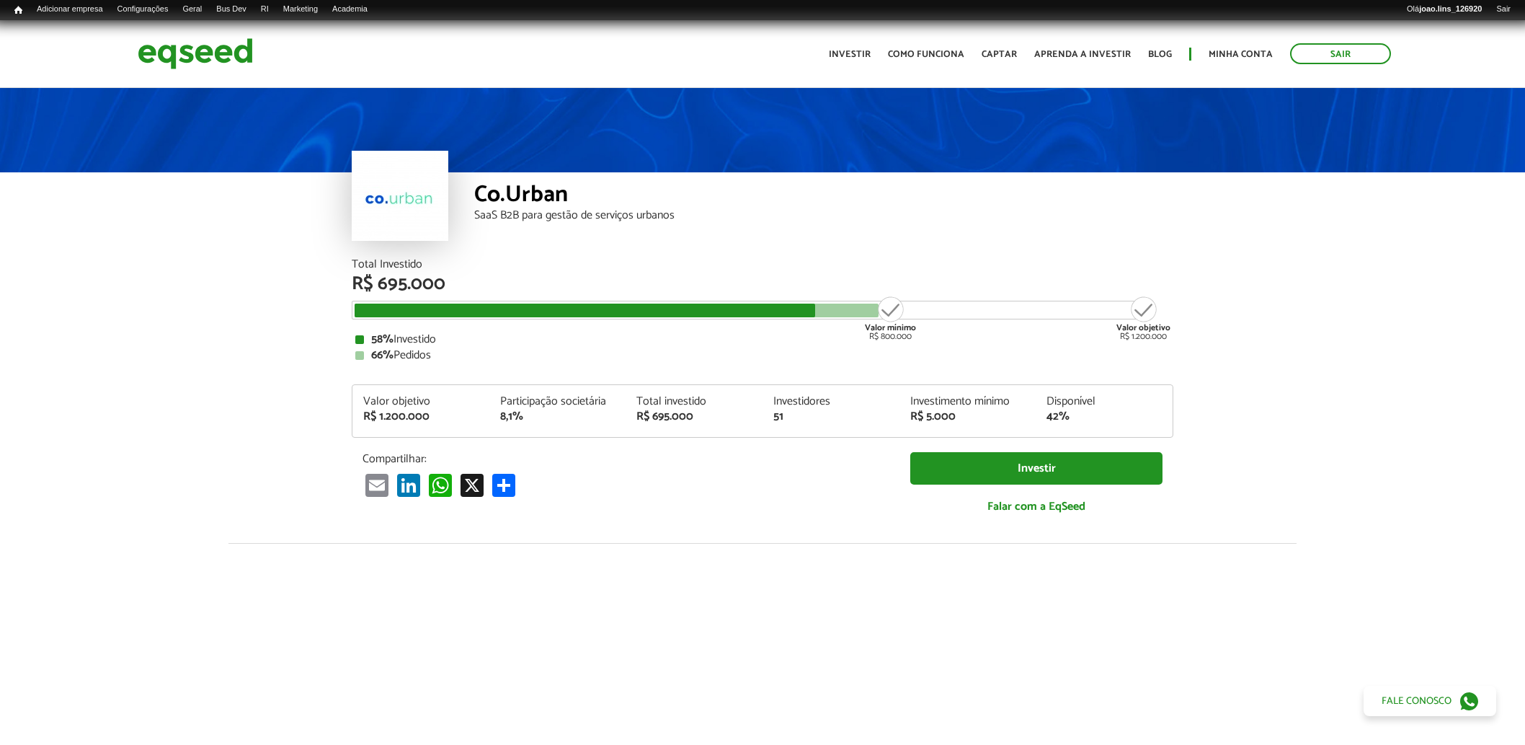 The height and width of the screenshot is (745, 1525). I want to click on strong: Valor objetivo, so click(1143, 327).